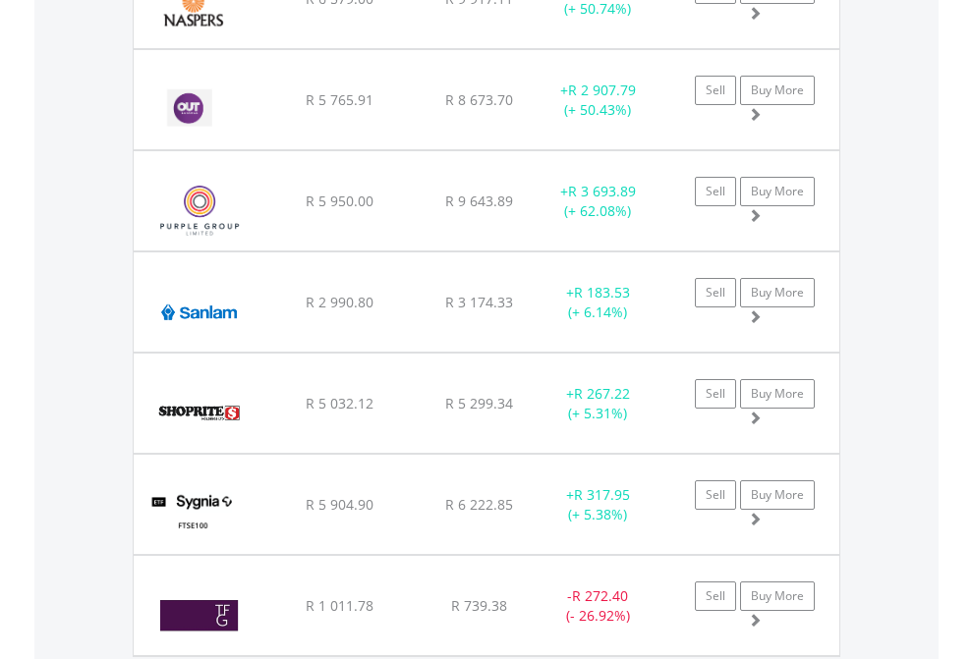 The image size is (972, 659). What do you see at coordinates (601, 393) in the screenshot?
I see `span: R 267.22` at bounding box center [601, 393].